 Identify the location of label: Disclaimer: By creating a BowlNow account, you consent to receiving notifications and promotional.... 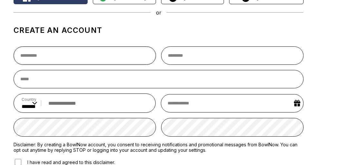
(158, 147).